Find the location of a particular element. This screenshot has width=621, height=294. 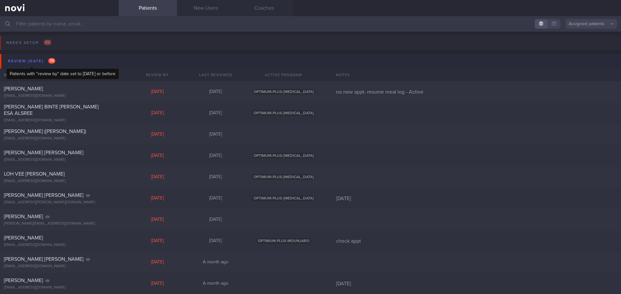

div: Notes is located at coordinates (476, 75).